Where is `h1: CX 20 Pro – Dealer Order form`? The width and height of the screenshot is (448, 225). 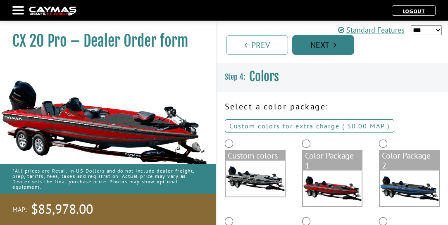 h1: CX 20 Pro – Dealer Order form is located at coordinates (104, 41).